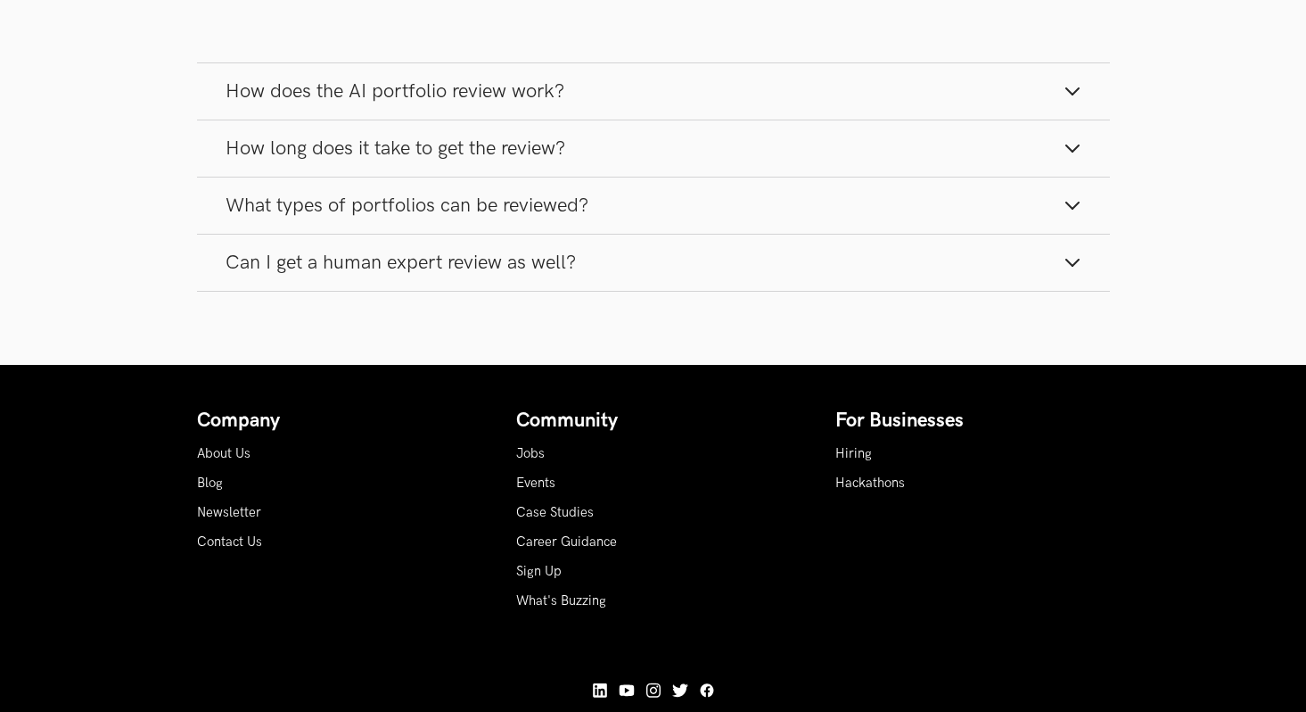 This screenshot has height=712, width=1306. What do you see at coordinates (654, 262) in the screenshot?
I see `button: Can I get a human expert review as well?` at bounding box center [654, 262].